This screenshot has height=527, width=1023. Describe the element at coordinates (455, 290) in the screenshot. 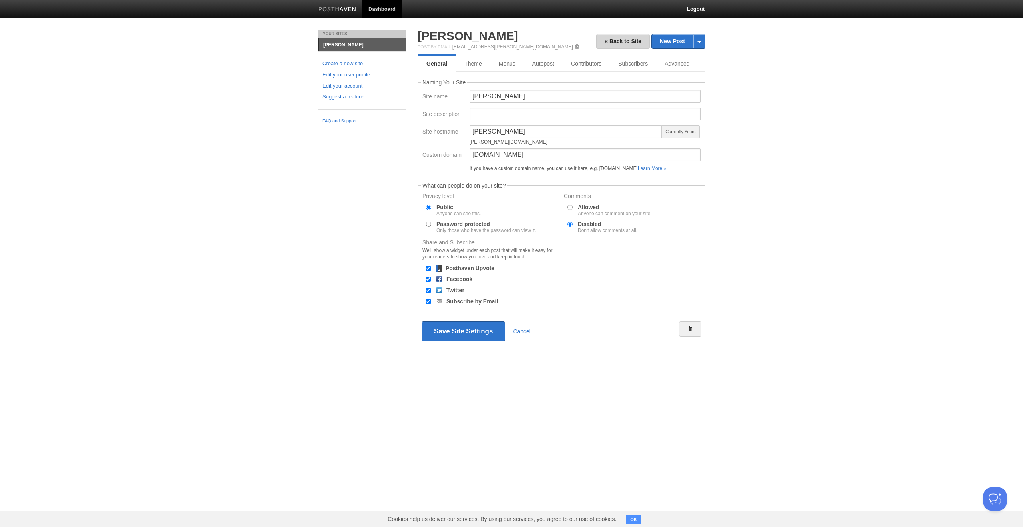

I see `label: Twitter` at that location.